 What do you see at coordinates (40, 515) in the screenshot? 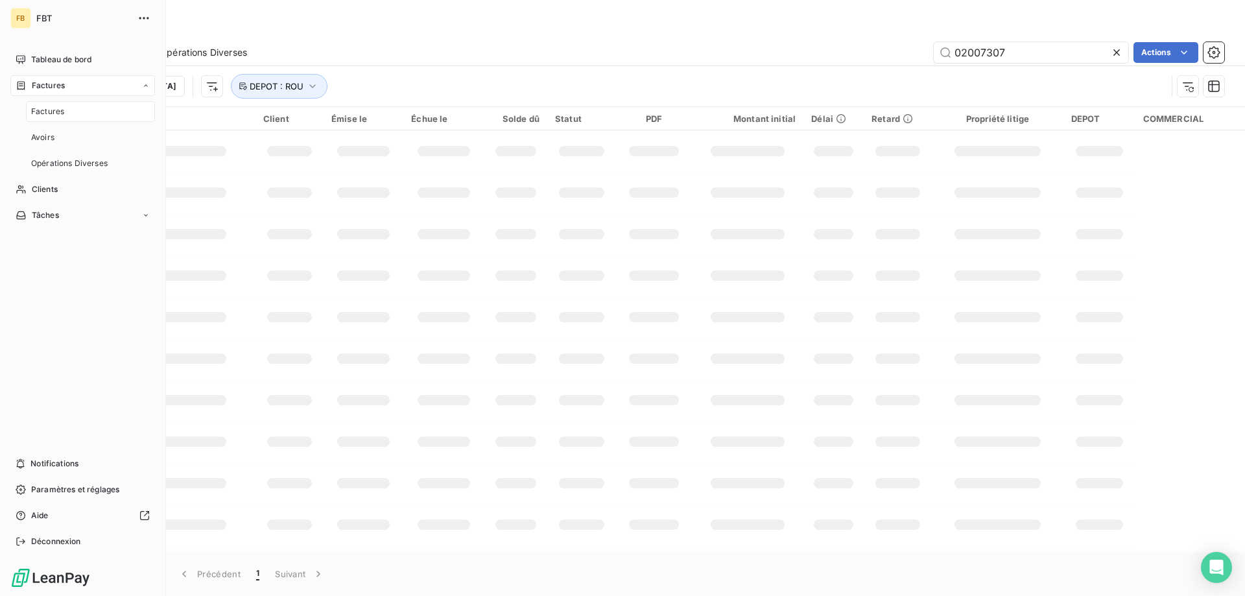
I see `span: Aide` at bounding box center [40, 515].